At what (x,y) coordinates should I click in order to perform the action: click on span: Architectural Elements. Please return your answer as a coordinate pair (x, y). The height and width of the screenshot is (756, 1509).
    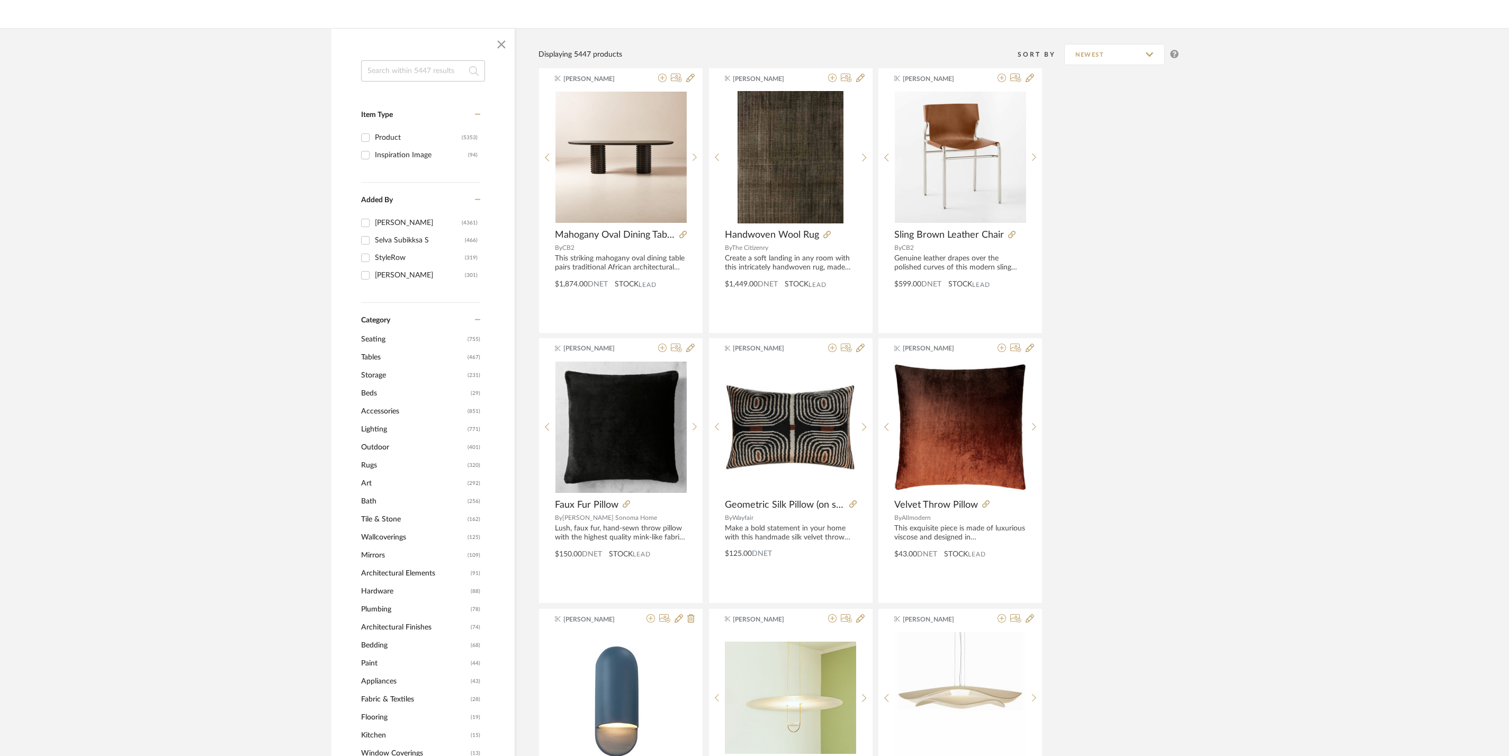
    Looking at the image, I should click on (415, 573).